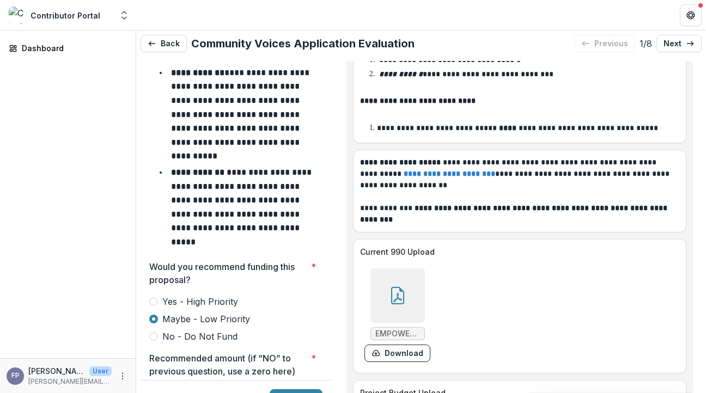 The height and width of the screenshot is (393, 706). What do you see at coordinates (303, 44) in the screenshot?
I see `h2: Community Voices Application Evaluation` at bounding box center [303, 44].